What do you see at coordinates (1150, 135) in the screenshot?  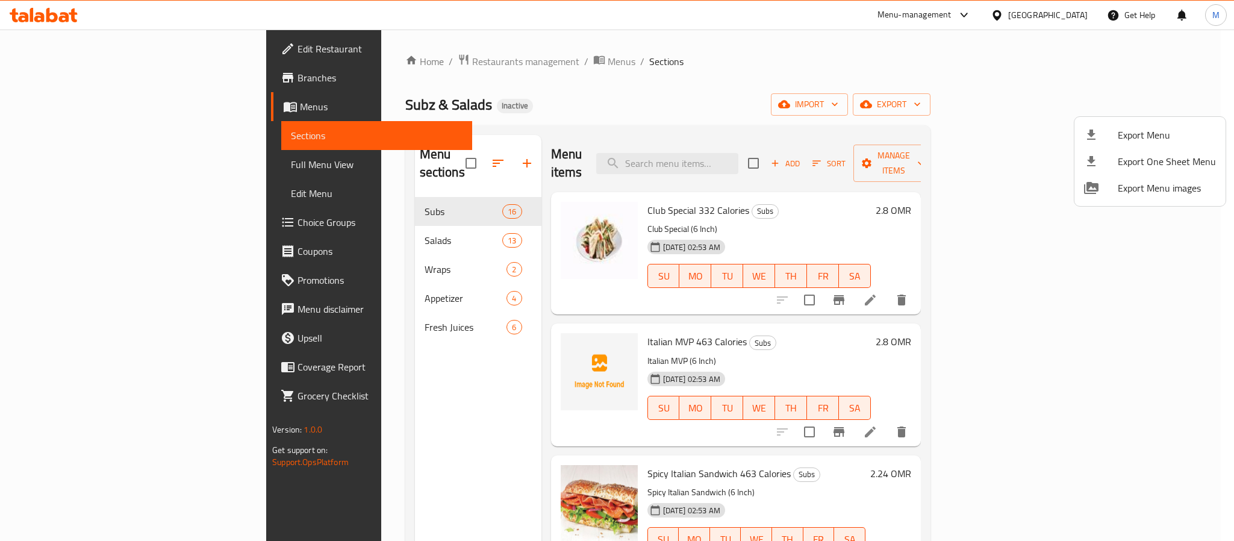 I see `li: Export menu items` at bounding box center [1150, 135].